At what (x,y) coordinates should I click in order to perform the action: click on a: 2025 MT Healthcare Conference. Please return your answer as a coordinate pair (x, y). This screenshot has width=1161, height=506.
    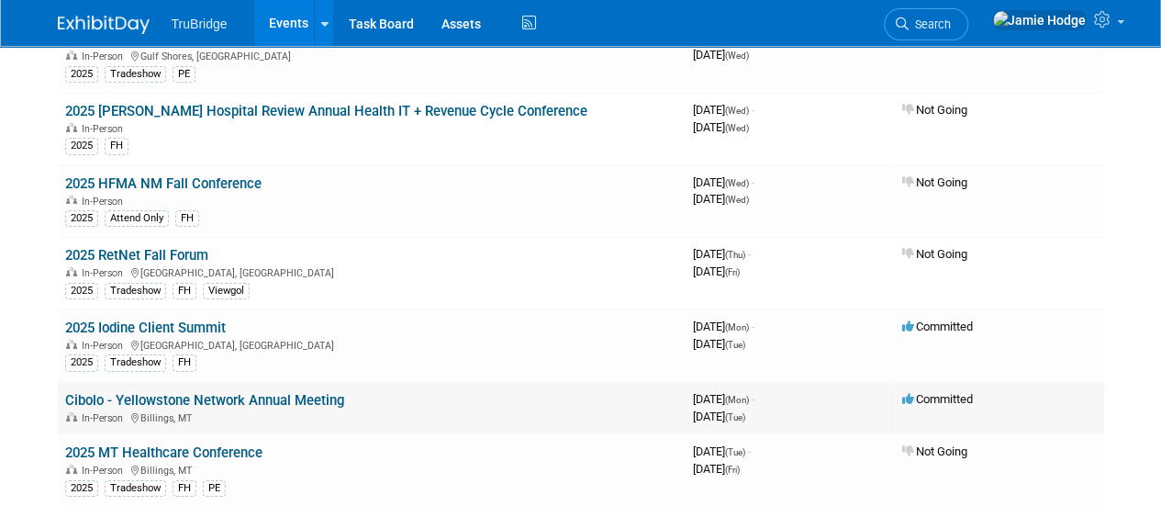
    Looking at the image, I should click on (163, 453).